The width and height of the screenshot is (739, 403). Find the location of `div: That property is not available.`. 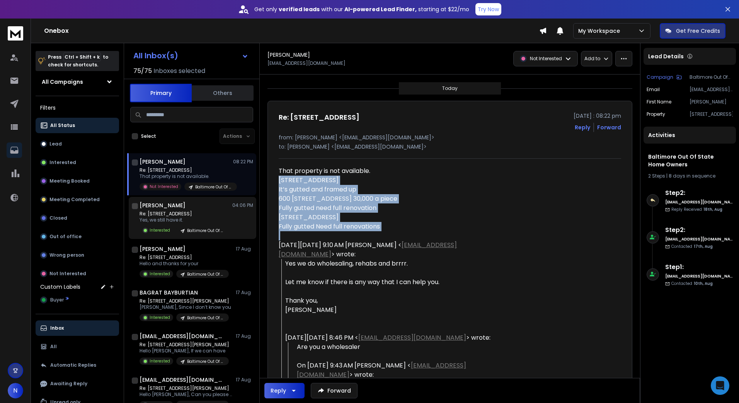

div: That property is not available. is located at coordinates (391, 171).